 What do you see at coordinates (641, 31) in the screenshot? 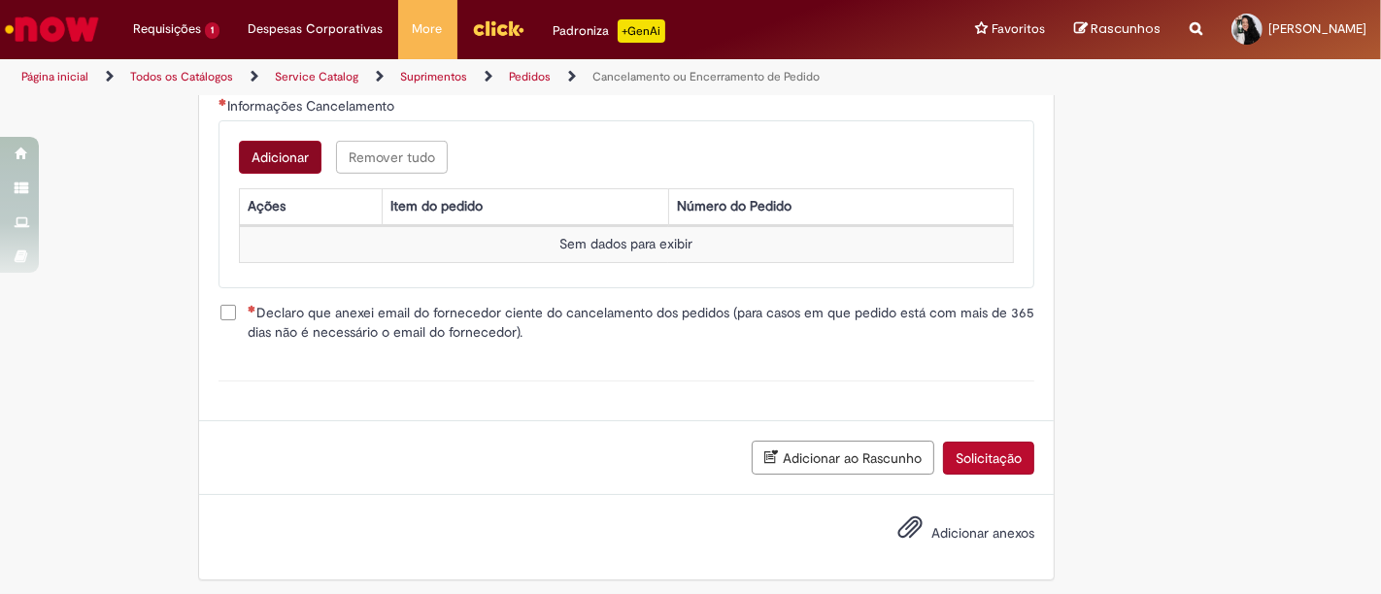
I see `p: +GenAi` at bounding box center [641, 31].